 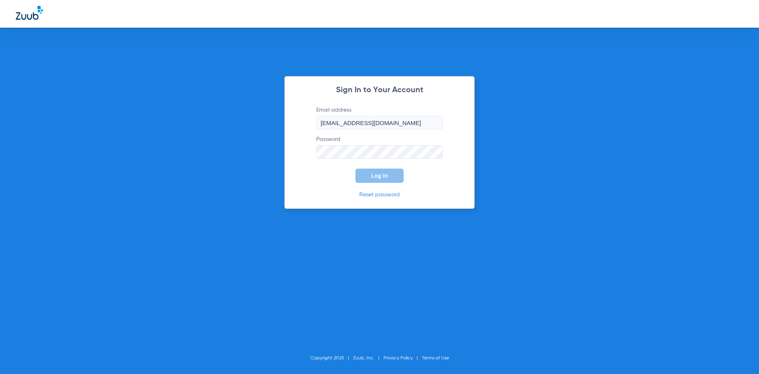 I want to click on h2: Sign In to Your Account, so click(x=380, y=90).